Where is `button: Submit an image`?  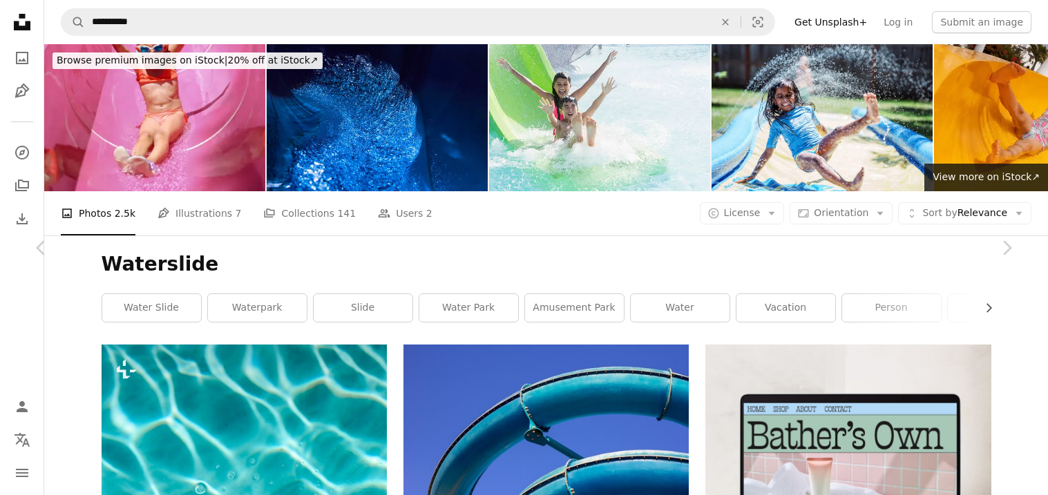 button: Submit an image is located at coordinates (982, 22).